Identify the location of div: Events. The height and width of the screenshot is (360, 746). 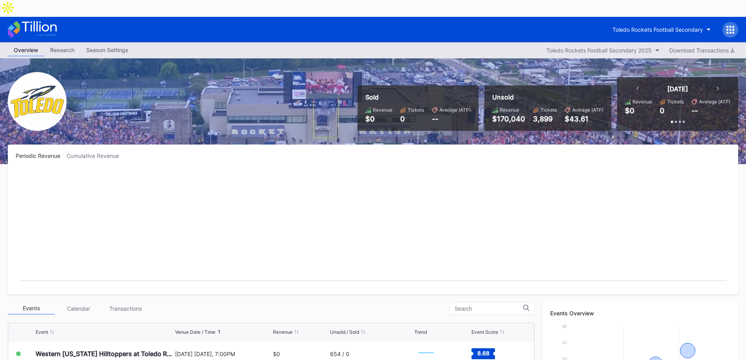
(31, 308).